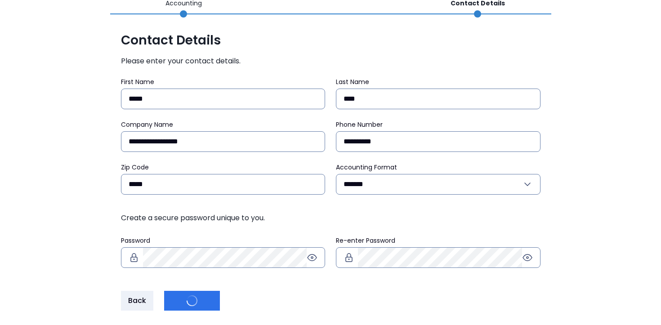 The height and width of the screenshot is (325, 661). Describe the element at coordinates (330, 40) in the screenshot. I see `span: Contact Details` at that location.